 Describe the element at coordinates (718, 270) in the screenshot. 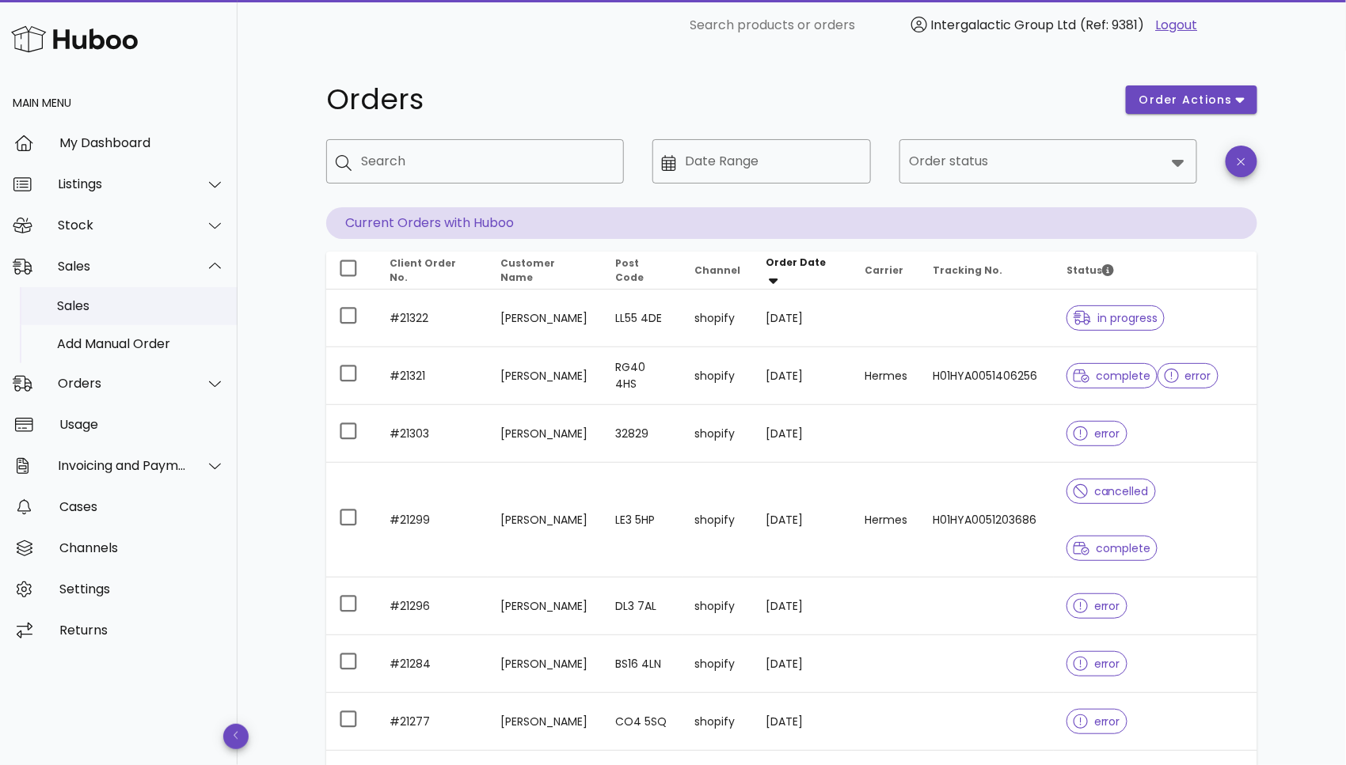

I see `span: Channel` at that location.